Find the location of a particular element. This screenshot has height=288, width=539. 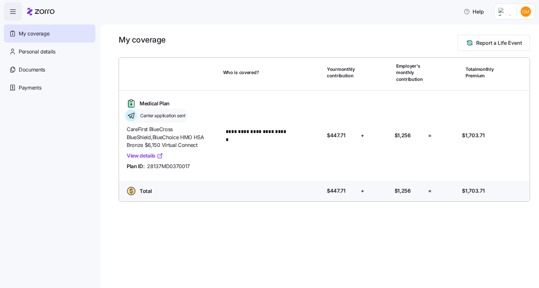

span: 28137MD0370017 is located at coordinates (168, 166).